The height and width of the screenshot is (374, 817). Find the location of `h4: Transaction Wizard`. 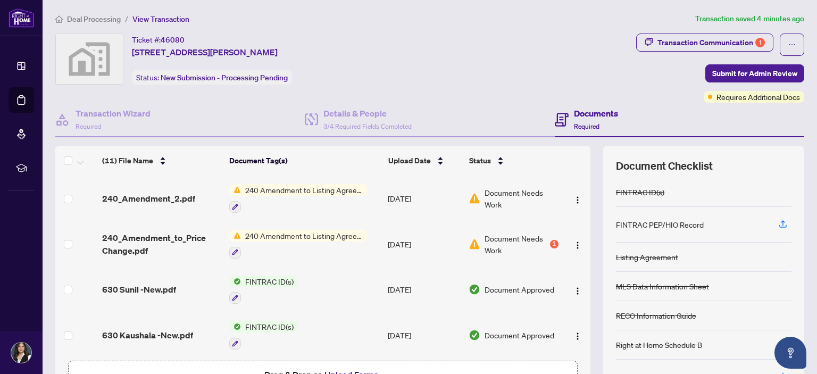

h4: Transaction Wizard is located at coordinates (113, 113).